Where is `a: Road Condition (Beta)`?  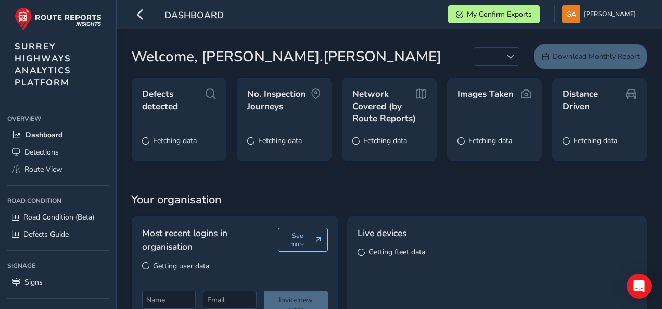 a: Road Condition (Beta) is located at coordinates (58, 217).